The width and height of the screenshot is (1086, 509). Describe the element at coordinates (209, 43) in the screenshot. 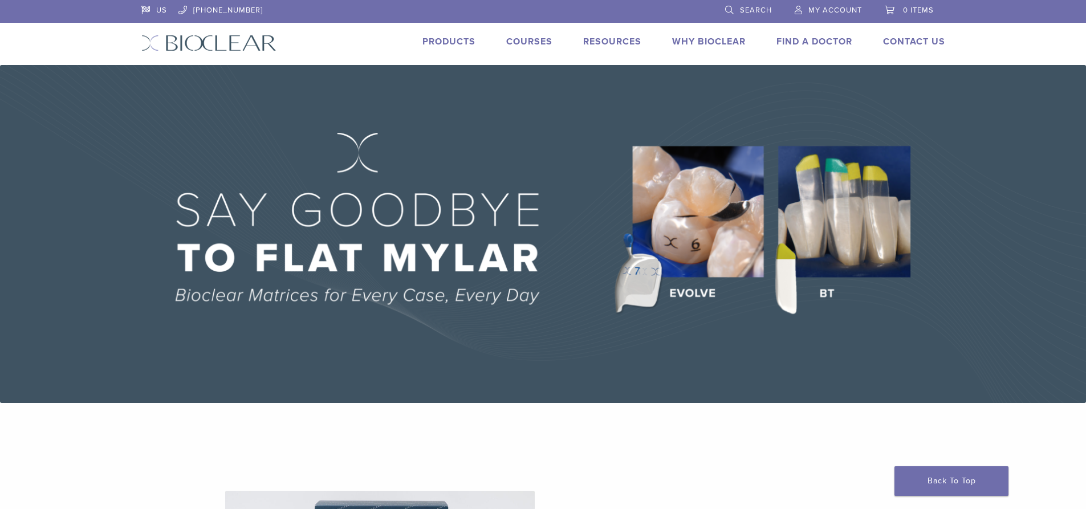

I see `img: Bioclear` at that location.